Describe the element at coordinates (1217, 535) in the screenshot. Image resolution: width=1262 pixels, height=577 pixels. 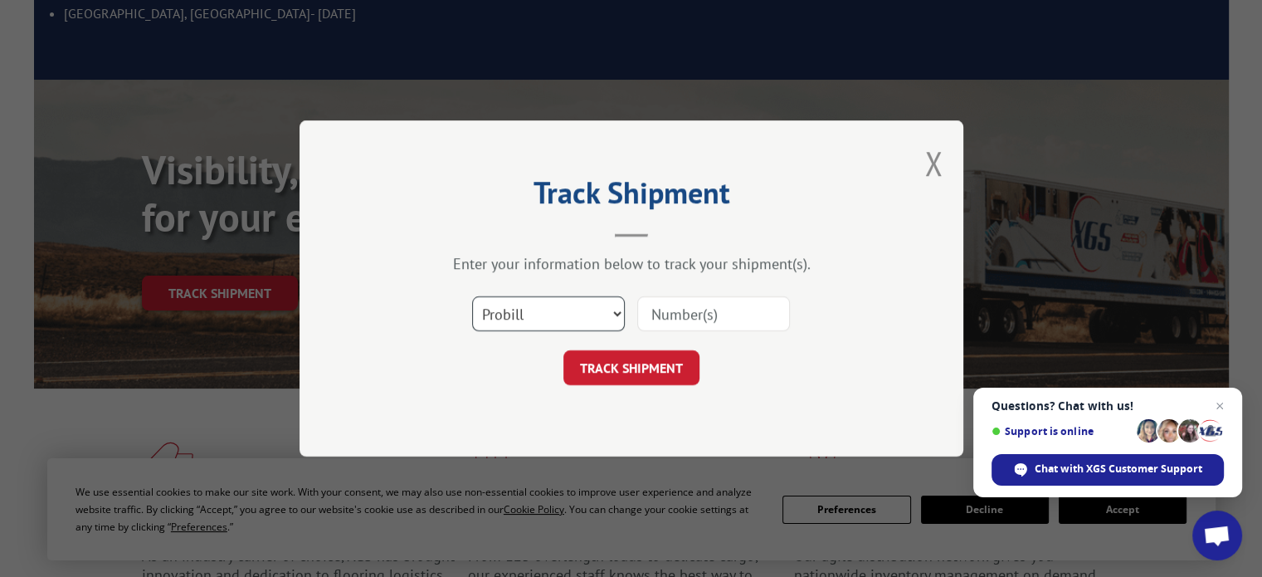
I see `a: Open chat` at that location.